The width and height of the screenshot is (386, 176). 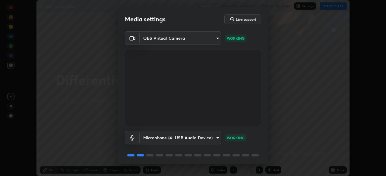 What do you see at coordinates (246, 19) in the screenshot?
I see `h5: Live support` at bounding box center [246, 19].